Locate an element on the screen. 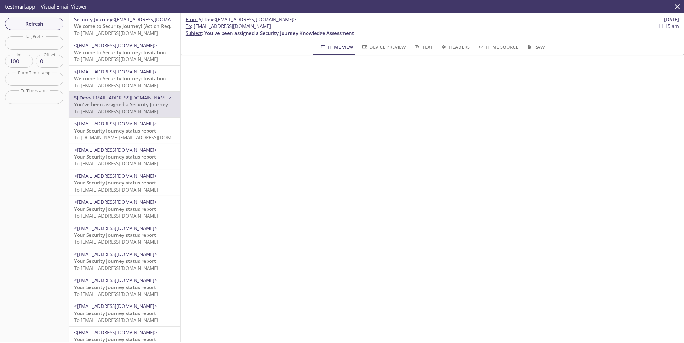 The width and height of the screenshot is (684, 343). span: From is located at coordinates (191, 19).